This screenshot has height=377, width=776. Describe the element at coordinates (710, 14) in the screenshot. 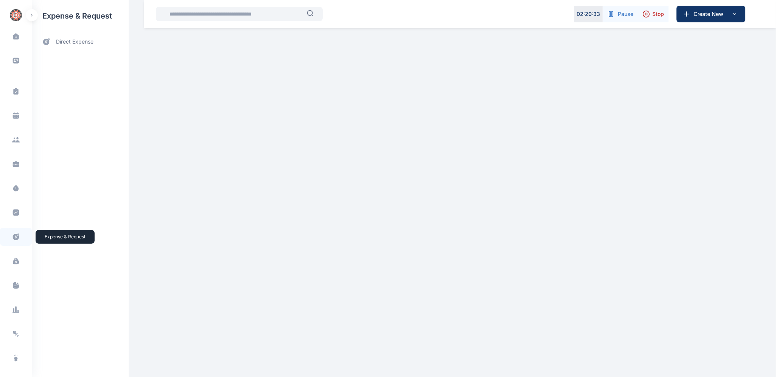

I see `span: Create New` at that location.